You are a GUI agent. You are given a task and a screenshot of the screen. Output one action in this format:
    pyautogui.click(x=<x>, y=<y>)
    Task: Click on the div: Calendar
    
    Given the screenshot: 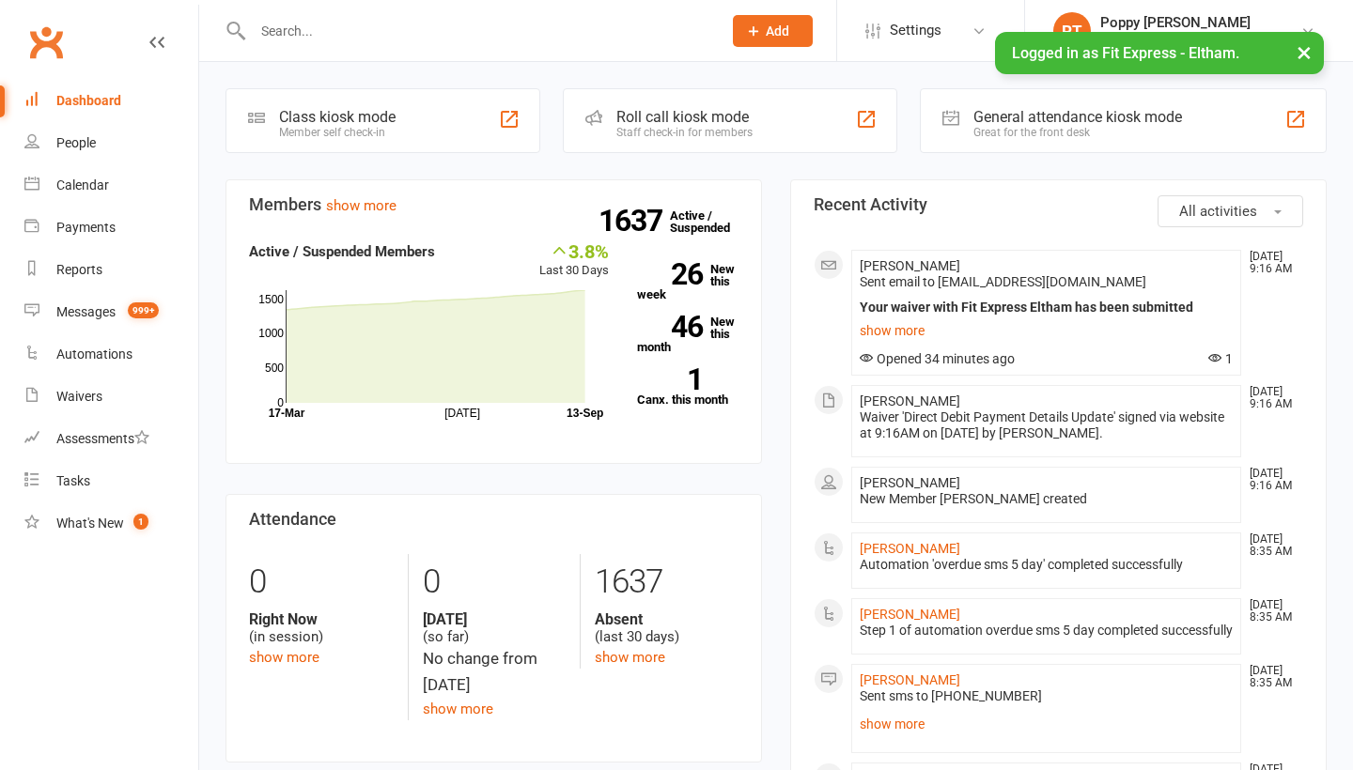 What is the action you would take?
    pyautogui.click(x=83, y=185)
    